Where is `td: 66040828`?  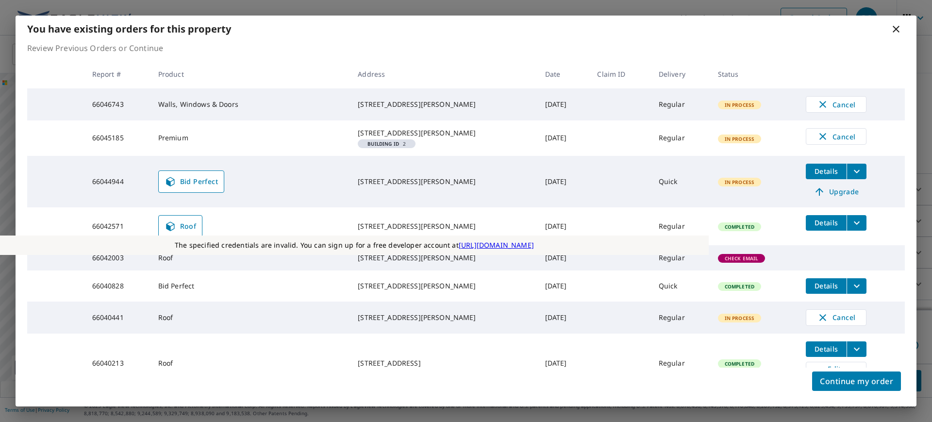
td: 66040828 is located at coordinates (117, 286).